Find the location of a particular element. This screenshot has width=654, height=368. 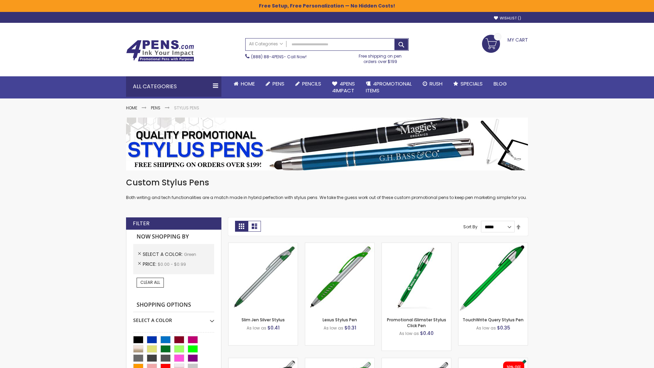

span: Clear All is located at coordinates (150, 282).